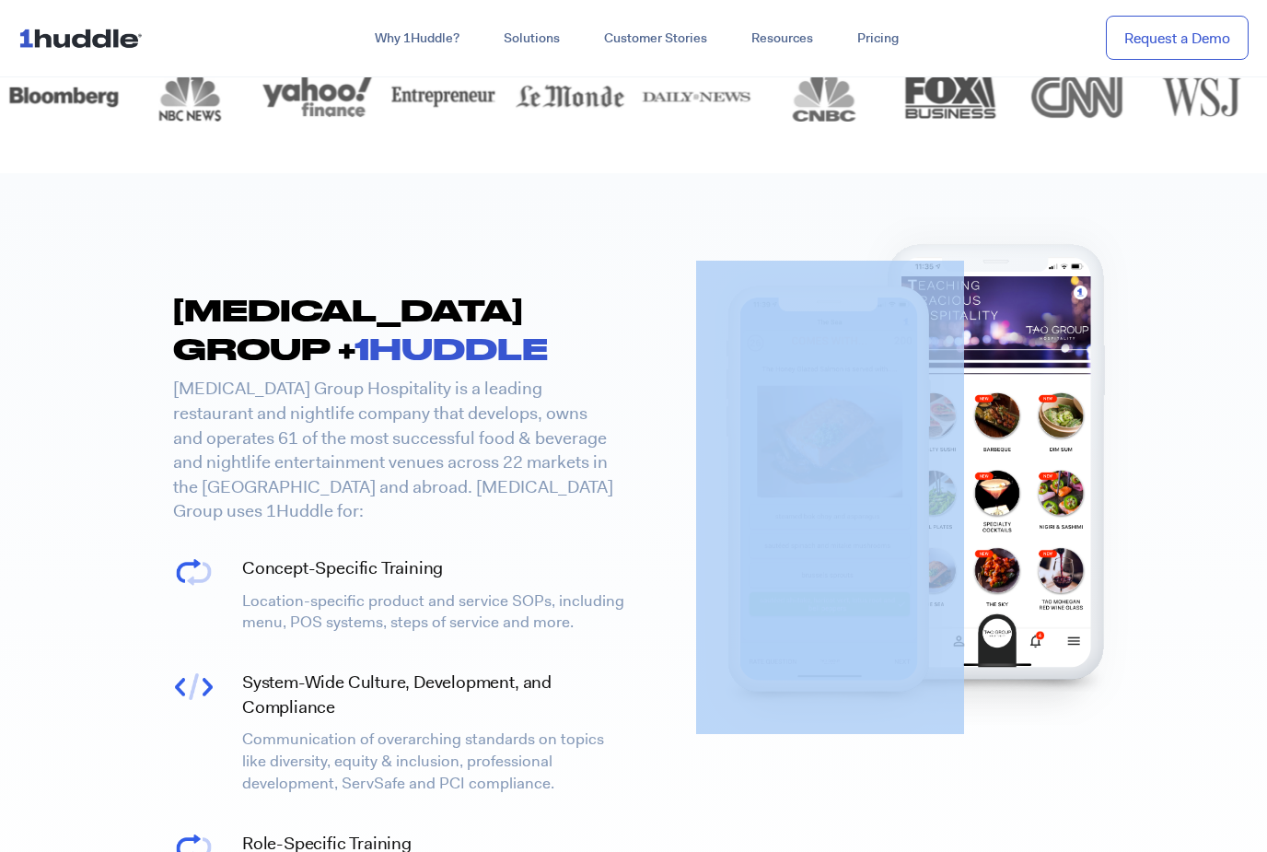 This screenshot has height=852, width=1267. Describe the element at coordinates (433, 568) in the screenshot. I see `h4: Concept-Specific Training` at that location.